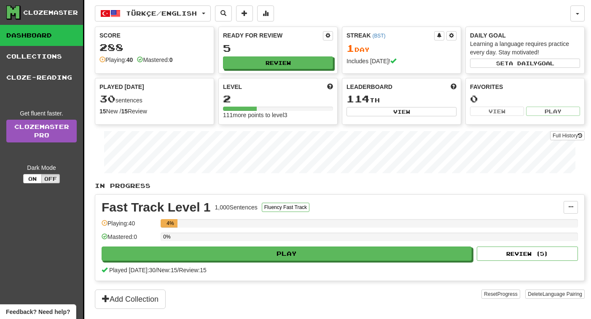  What do you see at coordinates (278, 115) in the screenshot?
I see `div: 111 more points to level 3` at bounding box center [278, 115].